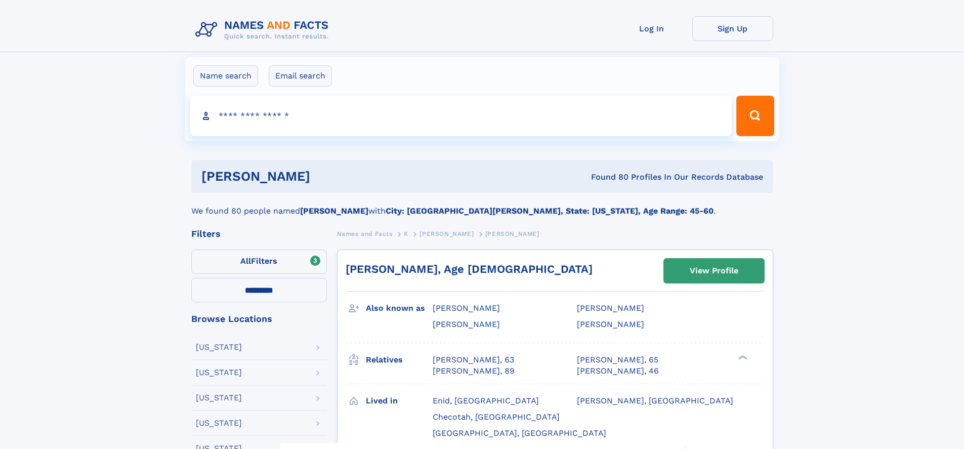  I want to click on label: Name search, so click(226, 76).